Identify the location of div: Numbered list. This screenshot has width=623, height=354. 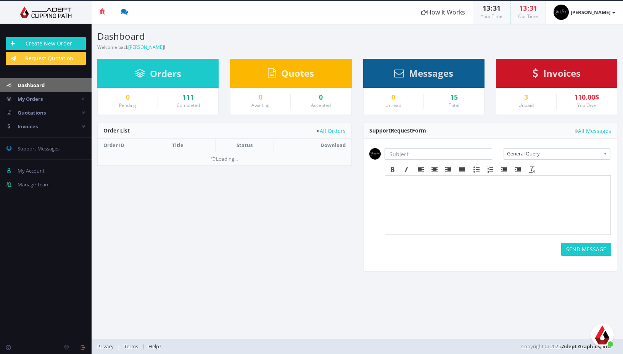
(490, 169).